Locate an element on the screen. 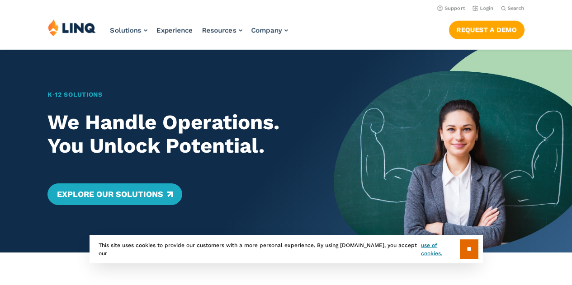  a: Login is located at coordinates (483, 8).